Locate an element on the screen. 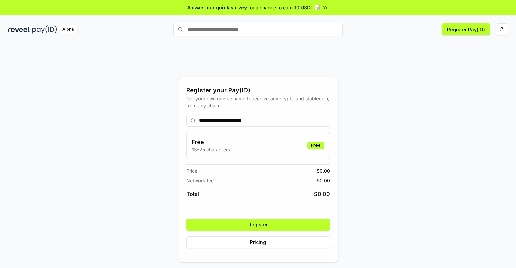  button: Register is located at coordinates (258, 225).